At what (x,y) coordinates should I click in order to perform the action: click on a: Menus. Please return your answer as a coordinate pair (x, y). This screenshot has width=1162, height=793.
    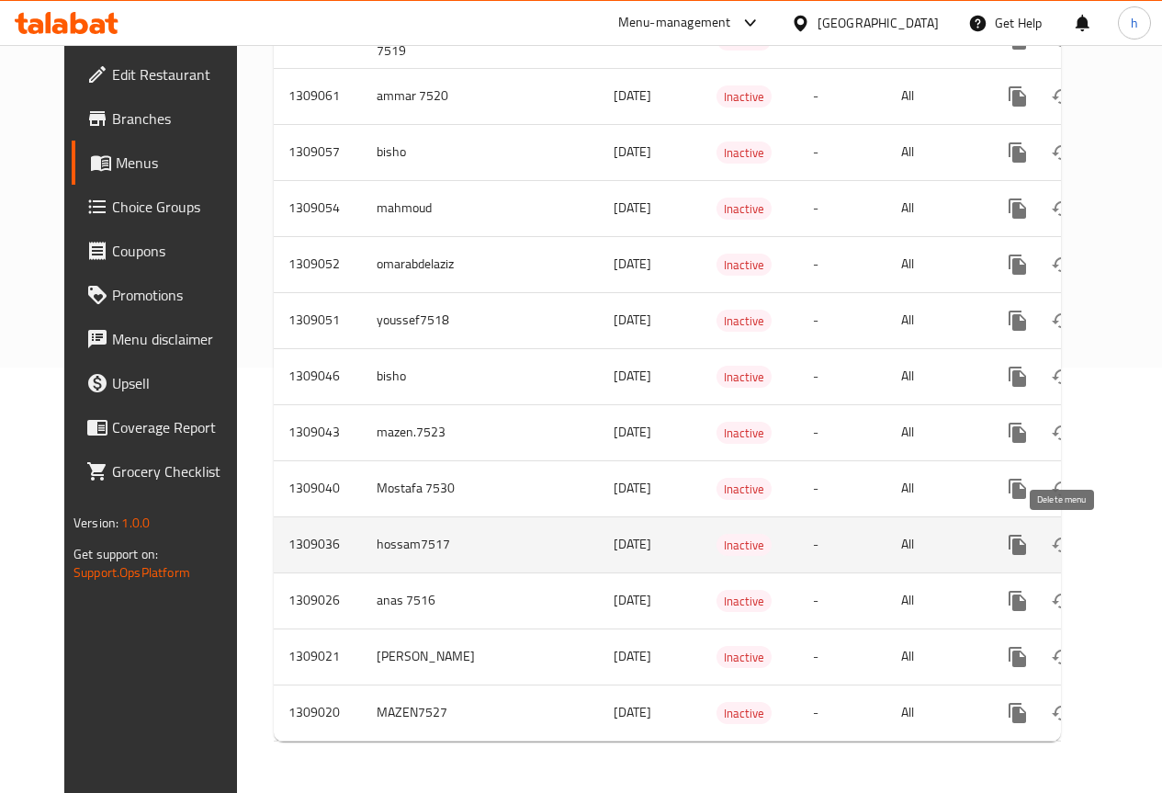
    Looking at the image, I should click on (164, 163).